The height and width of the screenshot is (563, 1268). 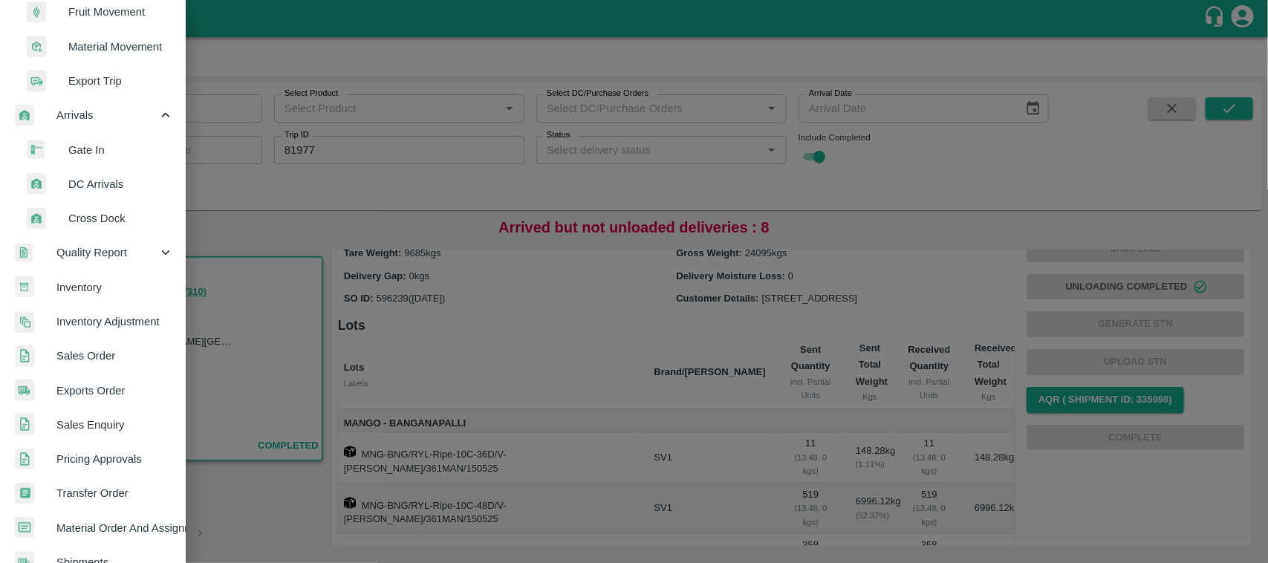 I want to click on span: Sales Enquiry, so click(x=115, y=425).